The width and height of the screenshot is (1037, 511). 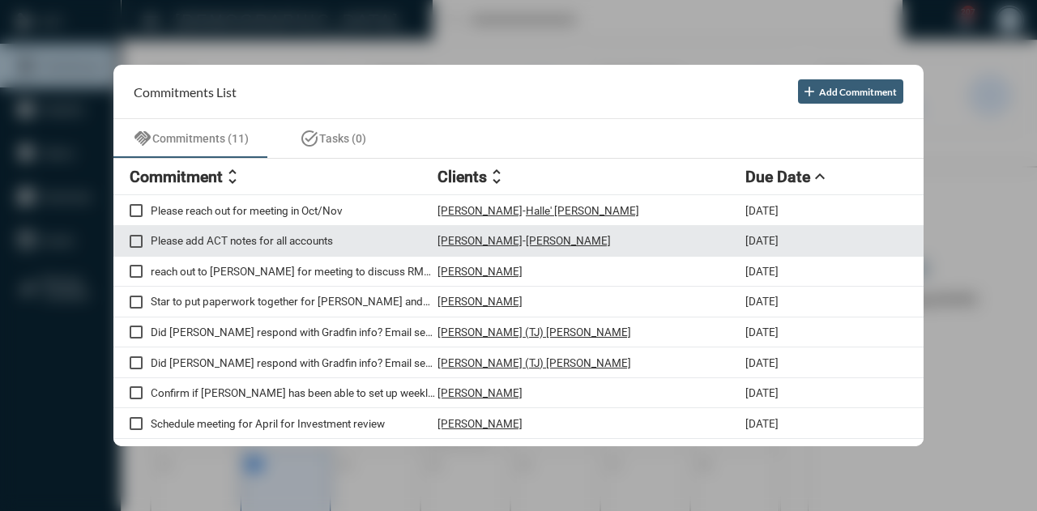 What do you see at coordinates (309, 139) in the screenshot?
I see `mat-icon: task_alt` at bounding box center [309, 139].